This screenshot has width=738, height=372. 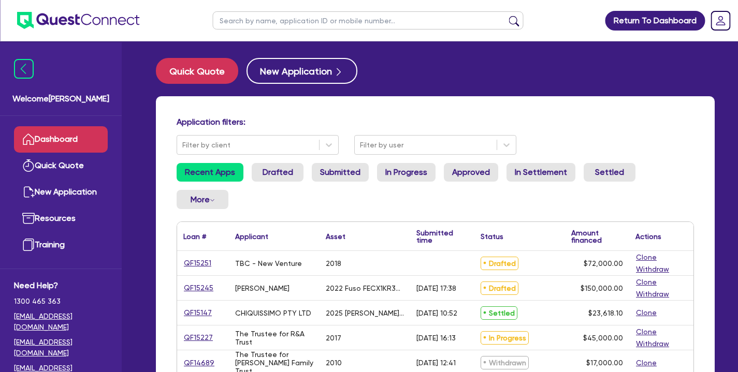 What do you see at coordinates (334, 338) in the screenshot?
I see `div: 2017` at bounding box center [334, 338].